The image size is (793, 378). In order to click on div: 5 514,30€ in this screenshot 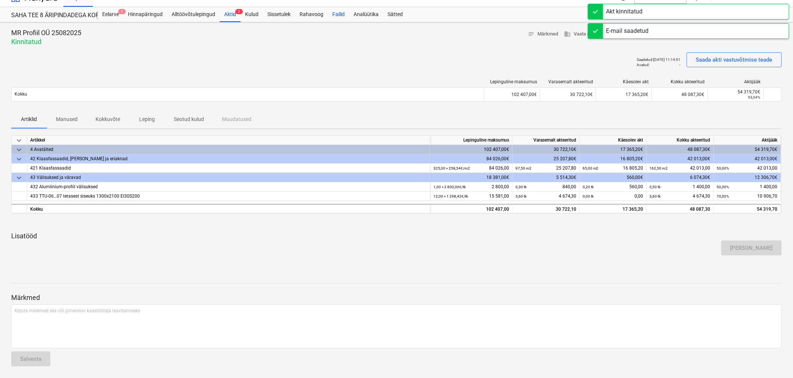, I will do `click(546, 177)`.